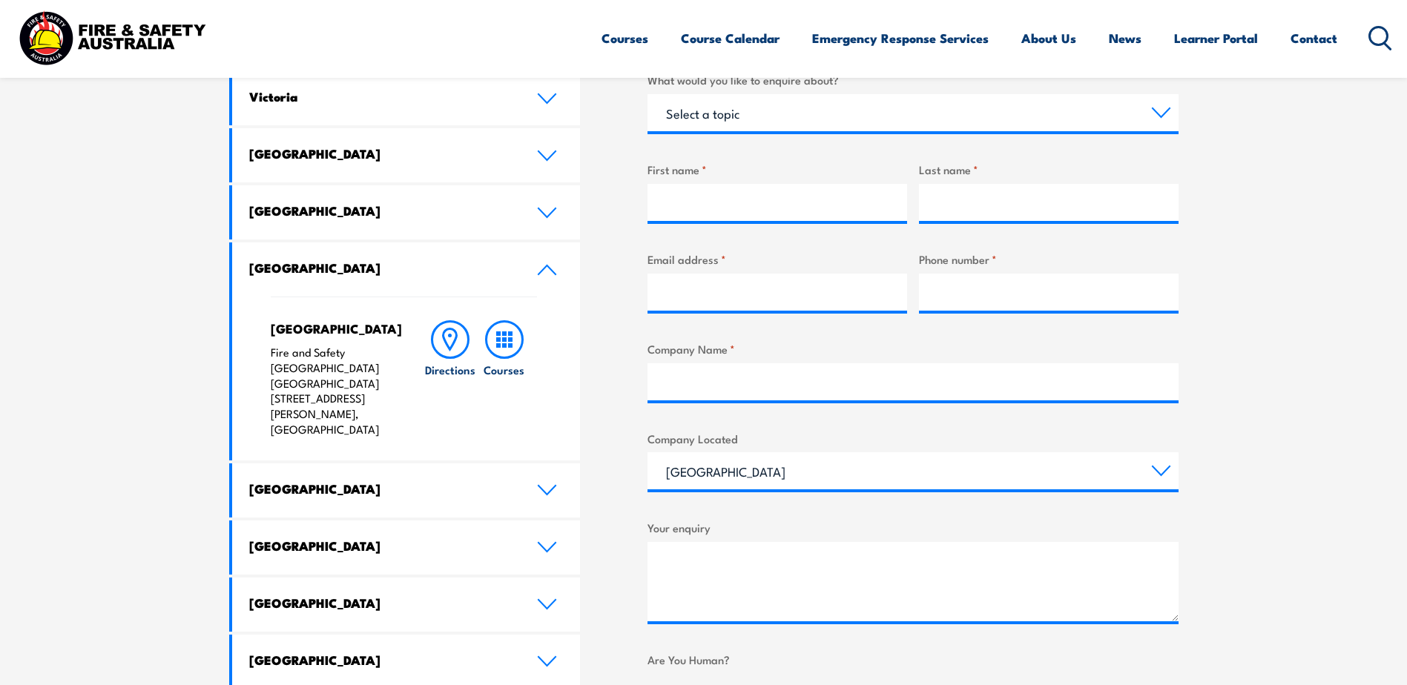 This screenshot has height=685, width=1407. Describe the element at coordinates (777, 259) in the screenshot. I see `label: Email address` at that location.